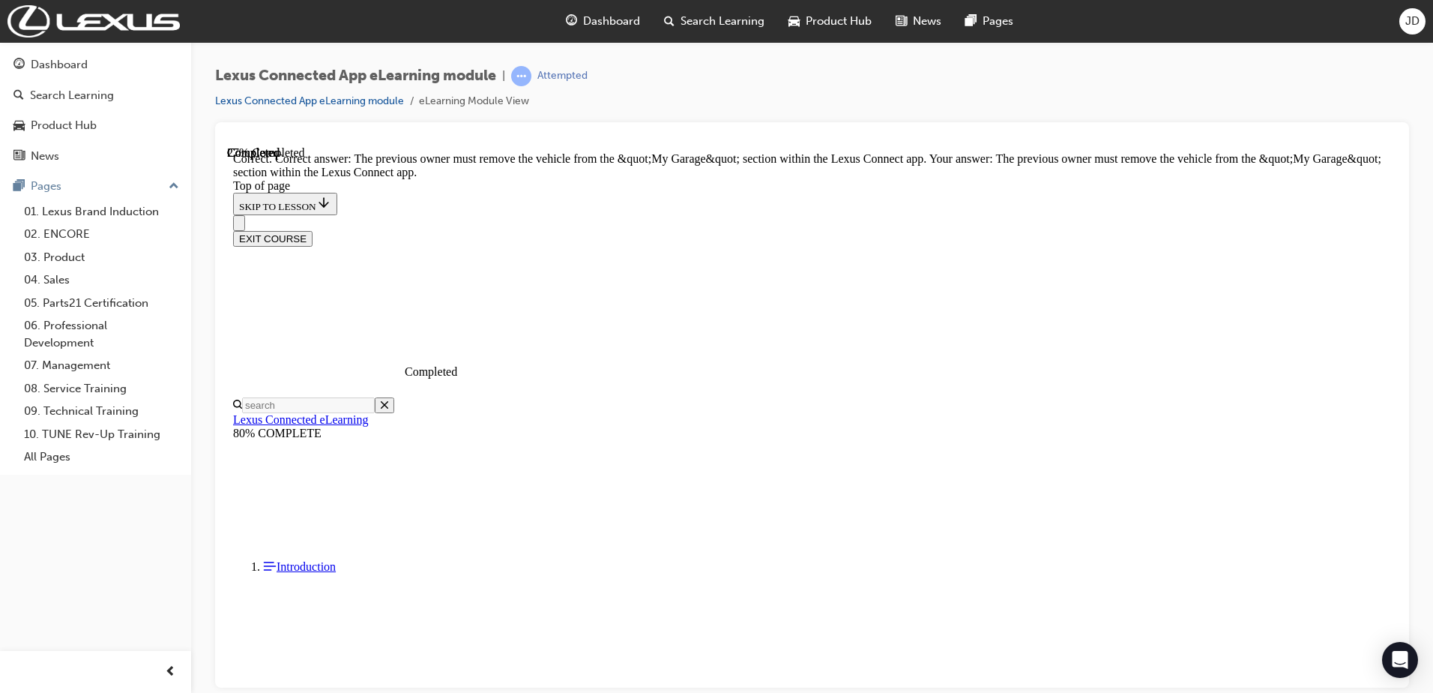  What do you see at coordinates (1412, 21) in the screenshot?
I see `button: JD` at bounding box center [1412, 21].